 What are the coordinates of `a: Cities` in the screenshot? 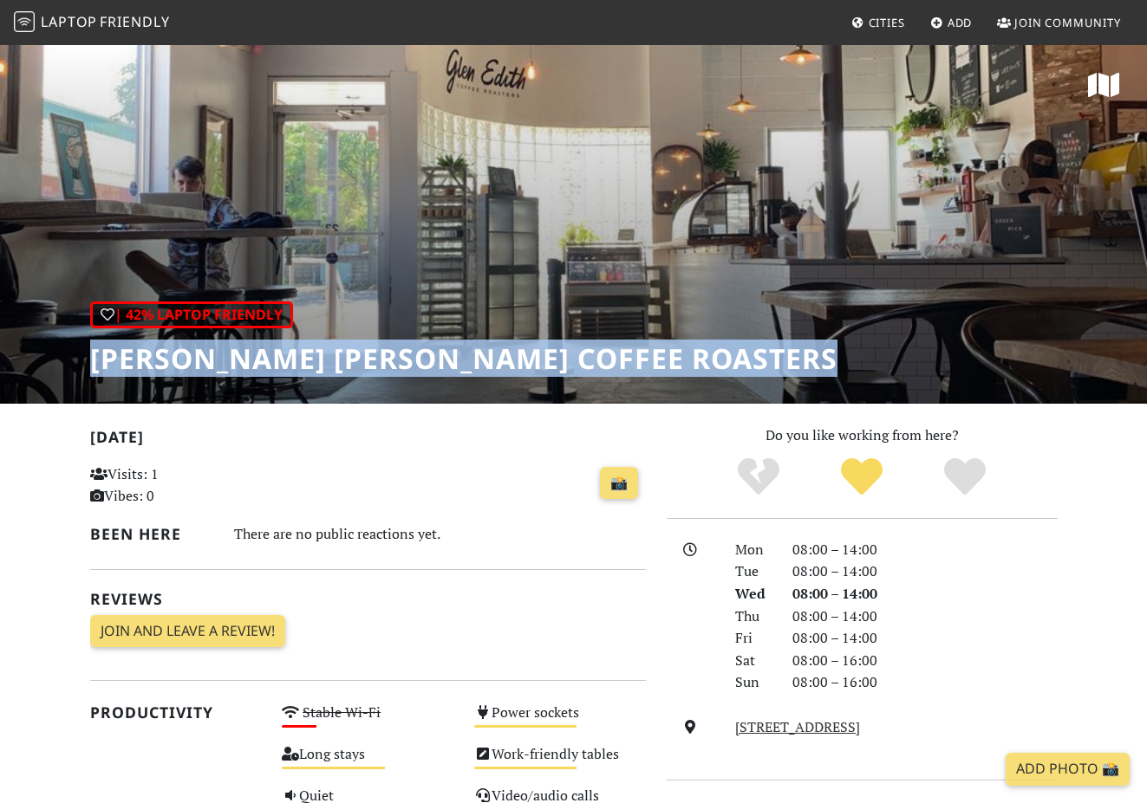 It's located at (878, 23).